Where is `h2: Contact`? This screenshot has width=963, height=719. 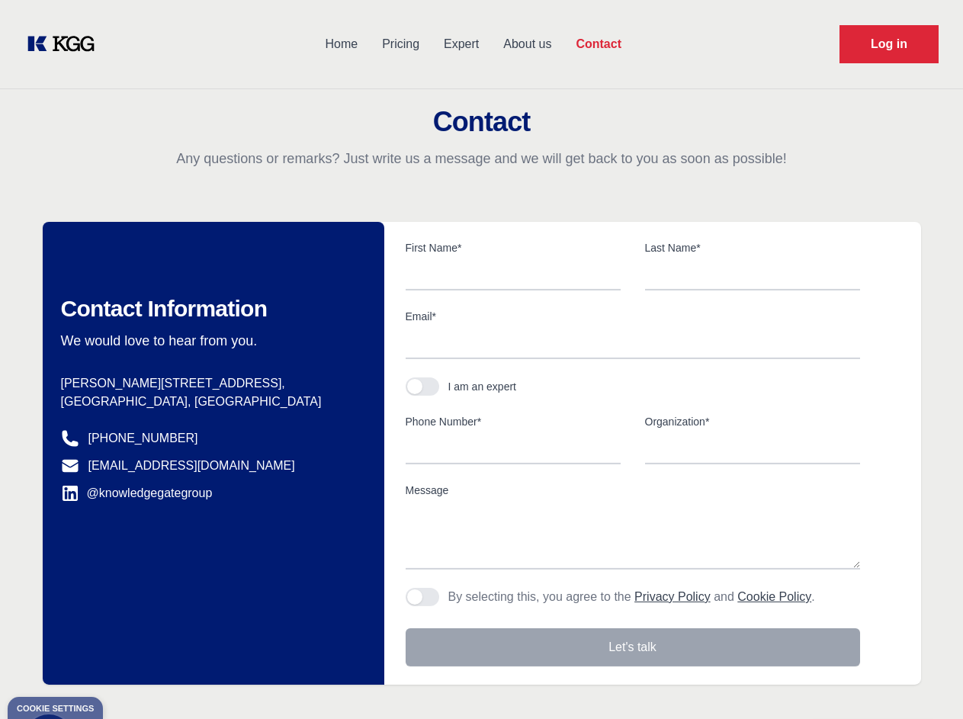 h2: Contact is located at coordinates (481, 122).